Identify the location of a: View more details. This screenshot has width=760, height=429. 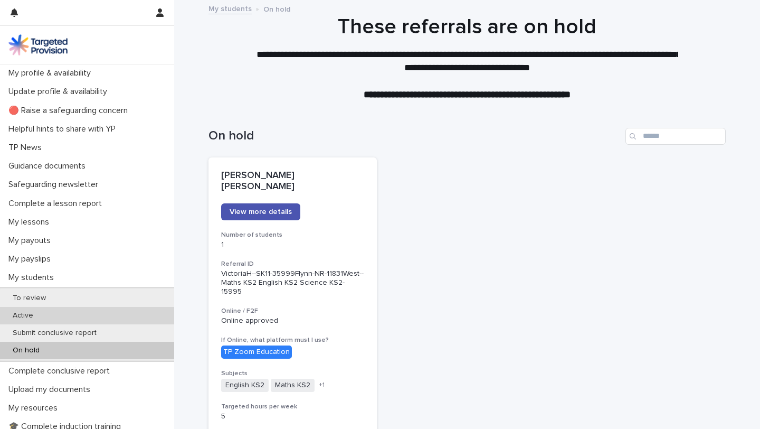
(261, 212).